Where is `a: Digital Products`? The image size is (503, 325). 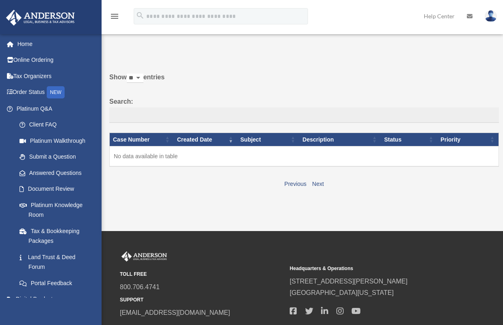 a: Digital Products is located at coordinates (54, 299).